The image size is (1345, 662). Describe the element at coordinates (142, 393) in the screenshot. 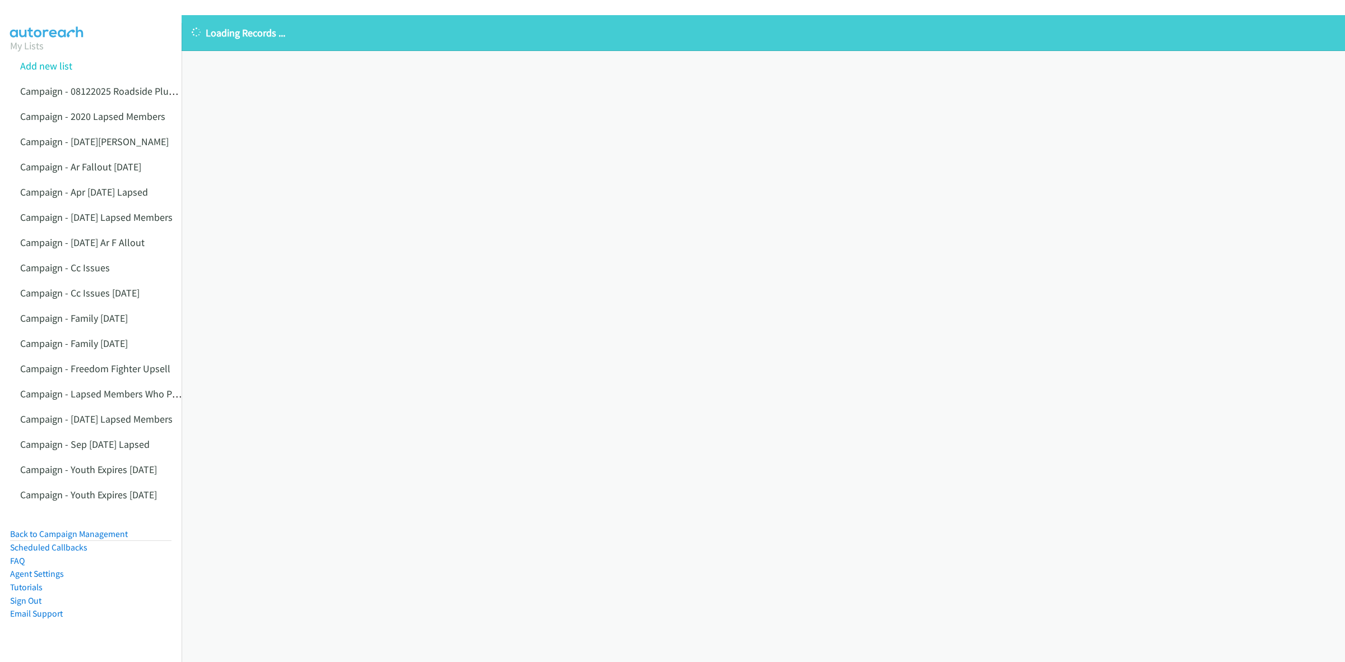

I see `a: Campaign - Lapsed Members Who Purchased Vmd Tickets` at that location.